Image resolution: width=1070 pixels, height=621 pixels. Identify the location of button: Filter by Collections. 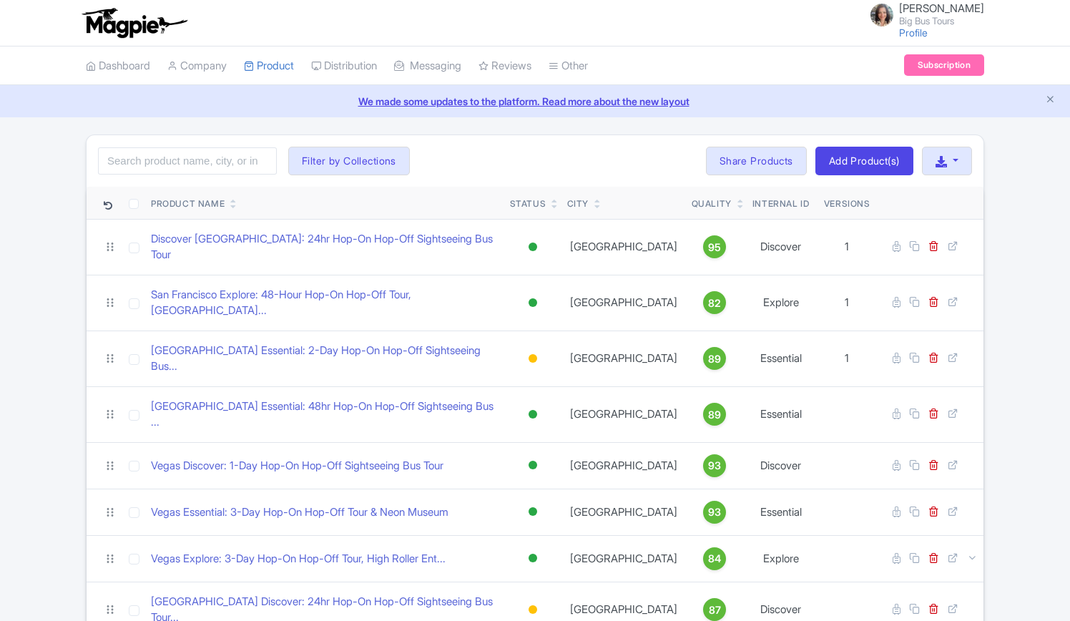
(349, 161).